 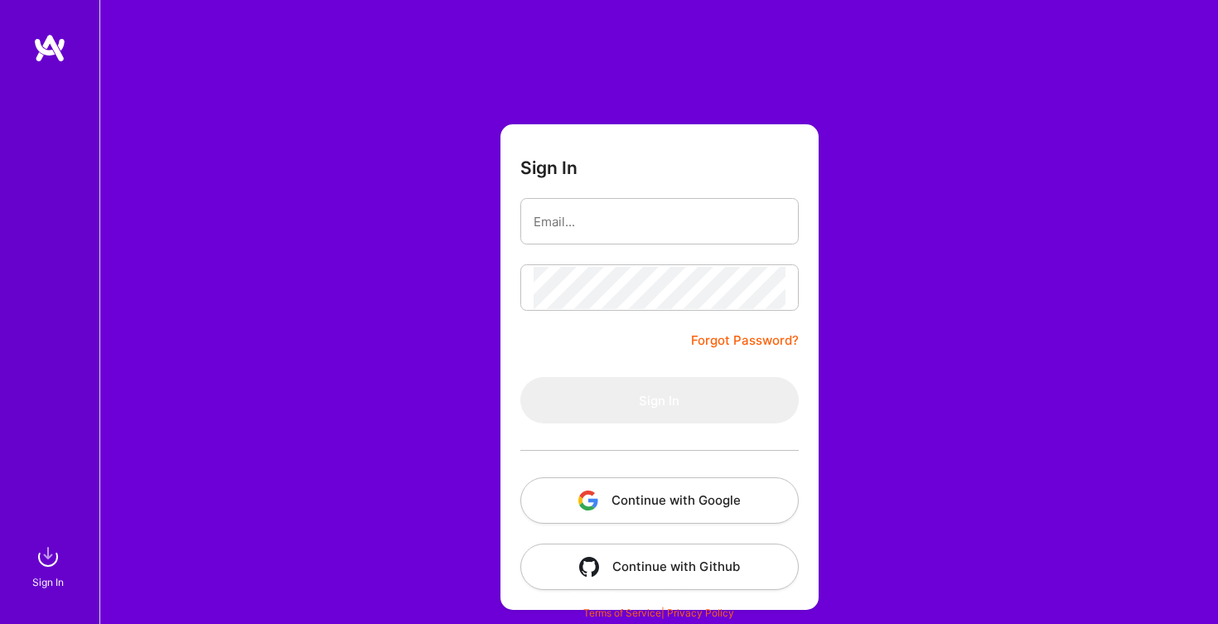 I want to click on a: Terms of Service, so click(x=622, y=612).